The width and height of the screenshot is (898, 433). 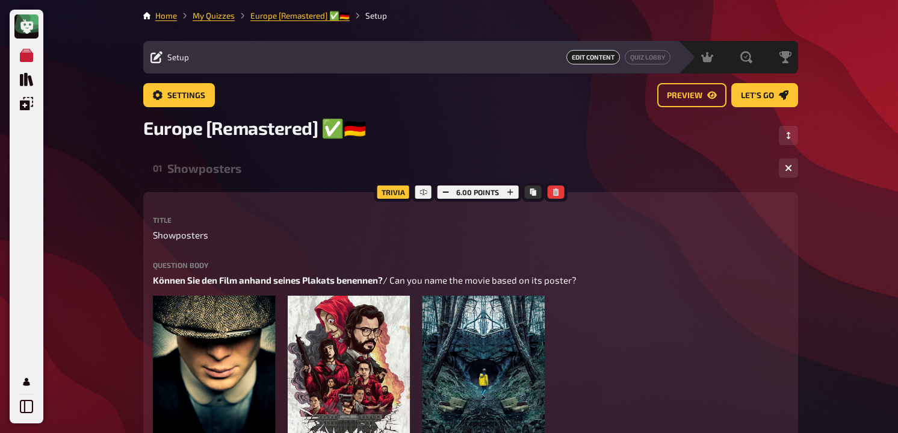 I want to click on a: Preview, so click(x=692, y=95).